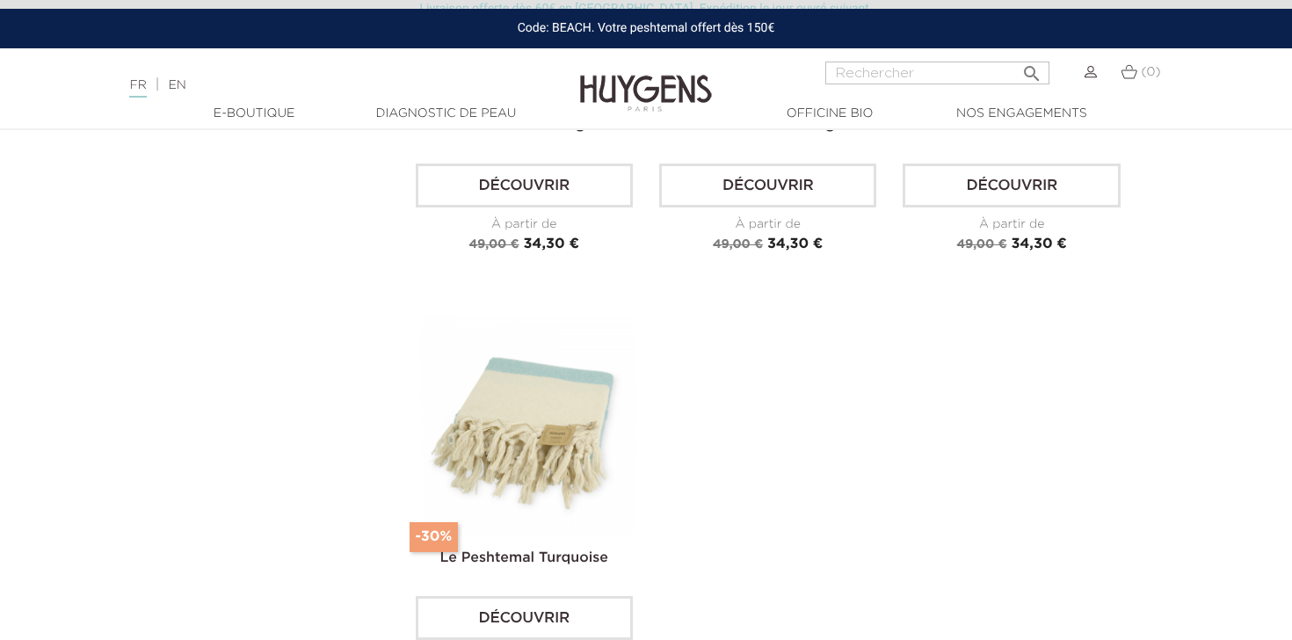  What do you see at coordinates (1021, 113) in the screenshot?
I see `a: Nos engagements` at bounding box center [1021, 113].